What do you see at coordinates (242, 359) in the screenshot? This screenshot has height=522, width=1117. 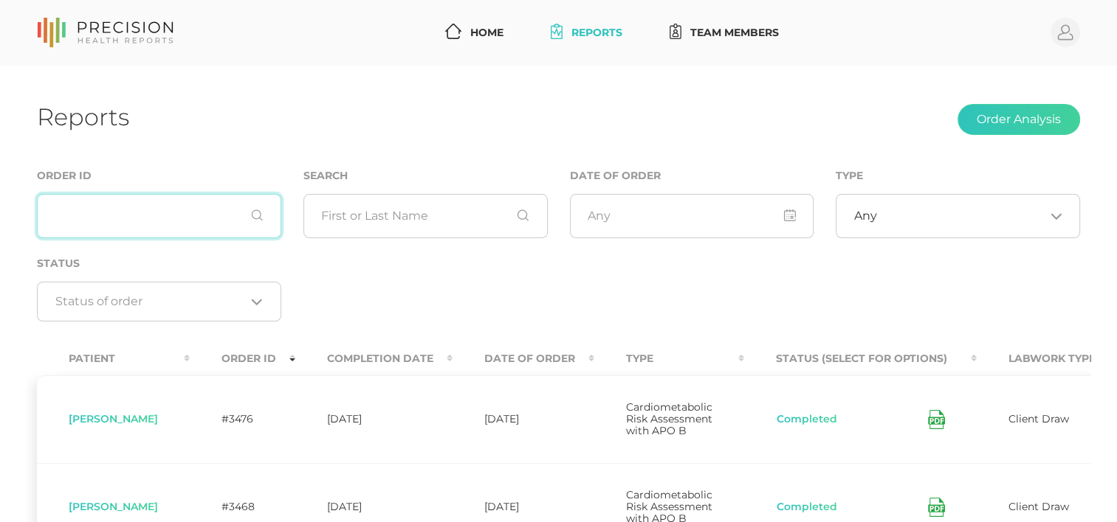 I see `th: Order ID : activate to sort column ascending` at bounding box center [242, 359].